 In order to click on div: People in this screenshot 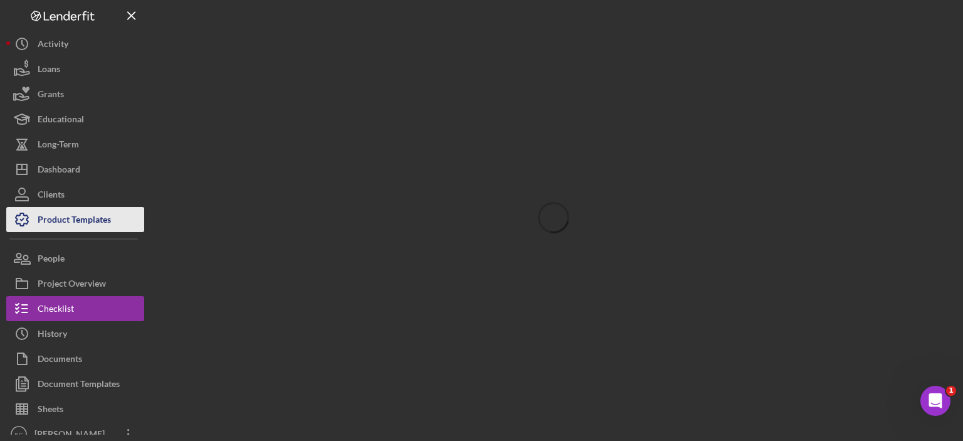, I will do `click(51, 260)`.